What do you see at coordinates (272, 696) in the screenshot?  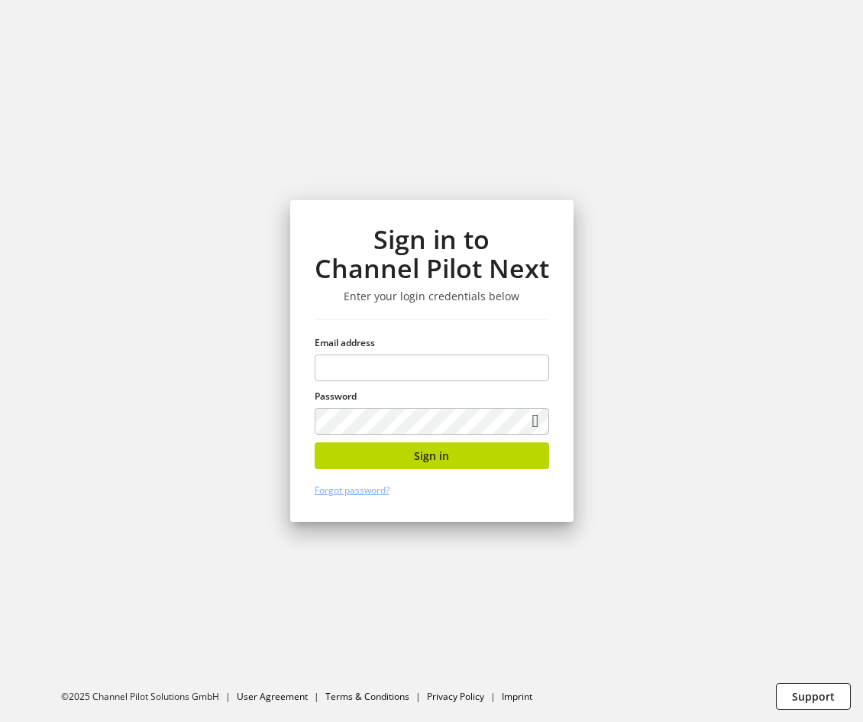 I see `a: User Agreement` at bounding box center [272, 696].